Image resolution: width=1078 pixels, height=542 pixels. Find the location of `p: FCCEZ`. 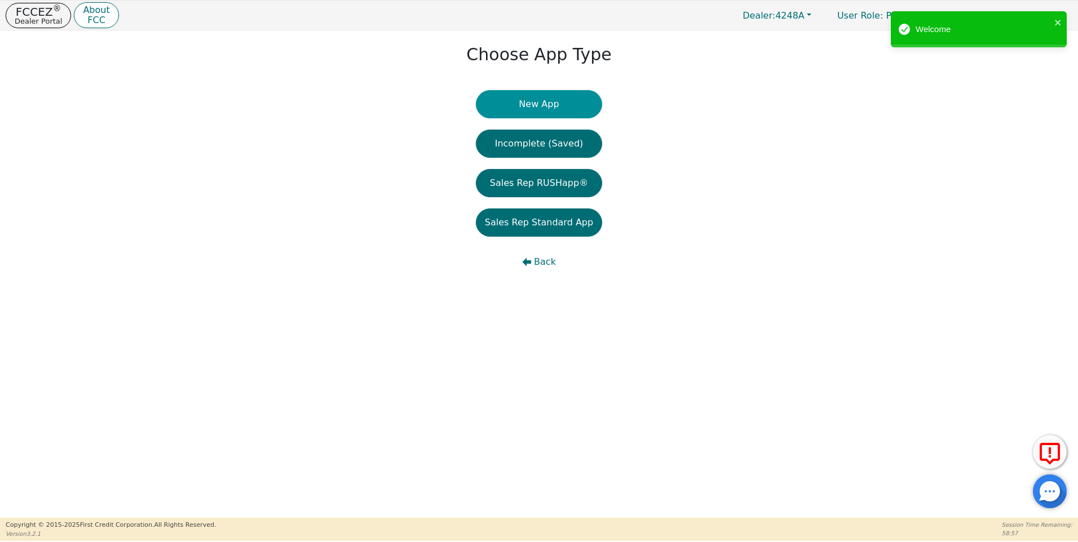

p: FCCEZ is located at coordinates (38, 12).